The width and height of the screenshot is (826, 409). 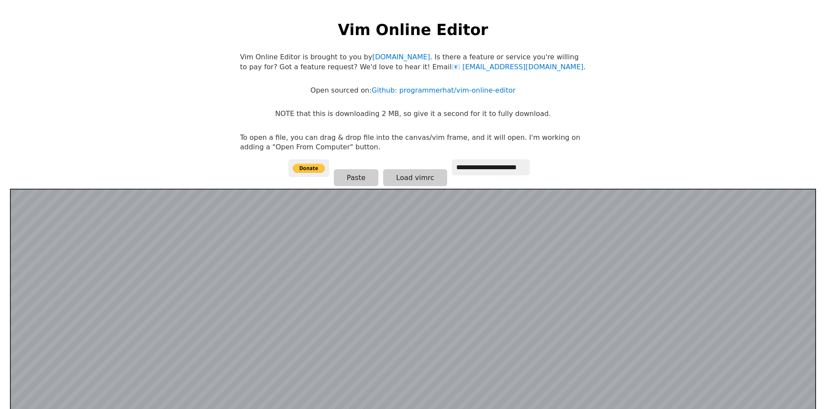 What do you see at coordinates (413, 62) in the screenshot?
I see `p: Vim Online Editor is brought to you by . Is there a feature or service you're willing to pay for?...` at bounding box center [413, 62].